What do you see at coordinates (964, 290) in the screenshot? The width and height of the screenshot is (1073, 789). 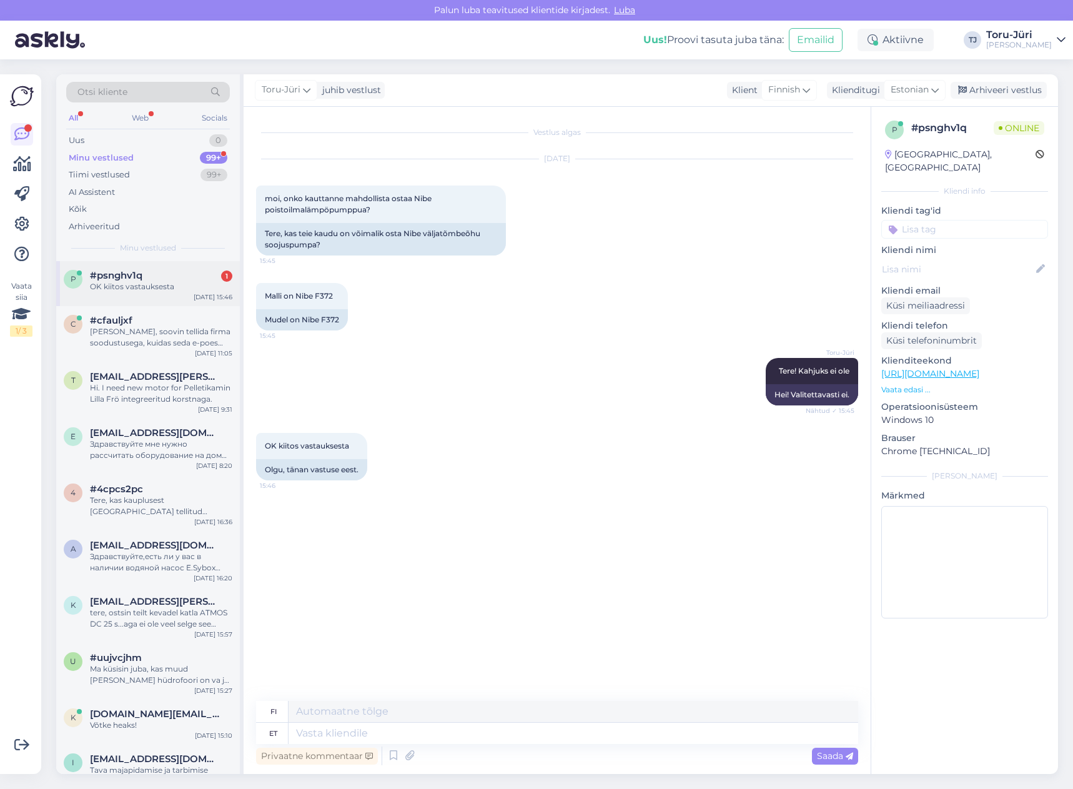 I see `p: Kliendi email` at bounding box center [964, 290].